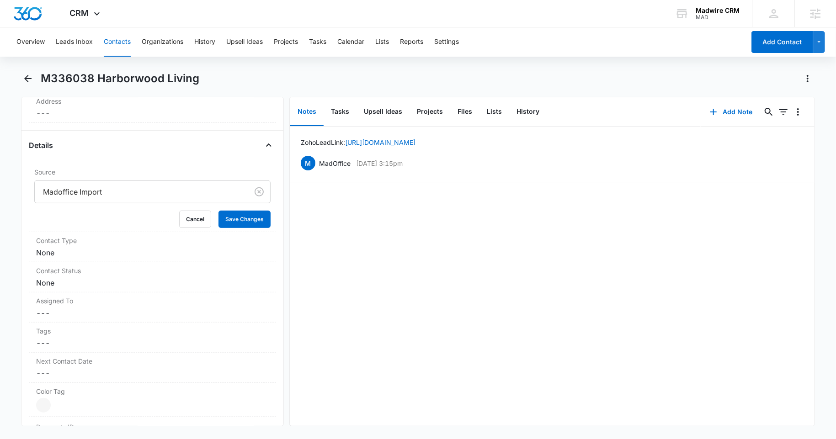 The image size is (836, 439). What do you see at coordinates (350, 42) in the screenshot?
I see `button: Calendar` at bounding box center [350, 42].